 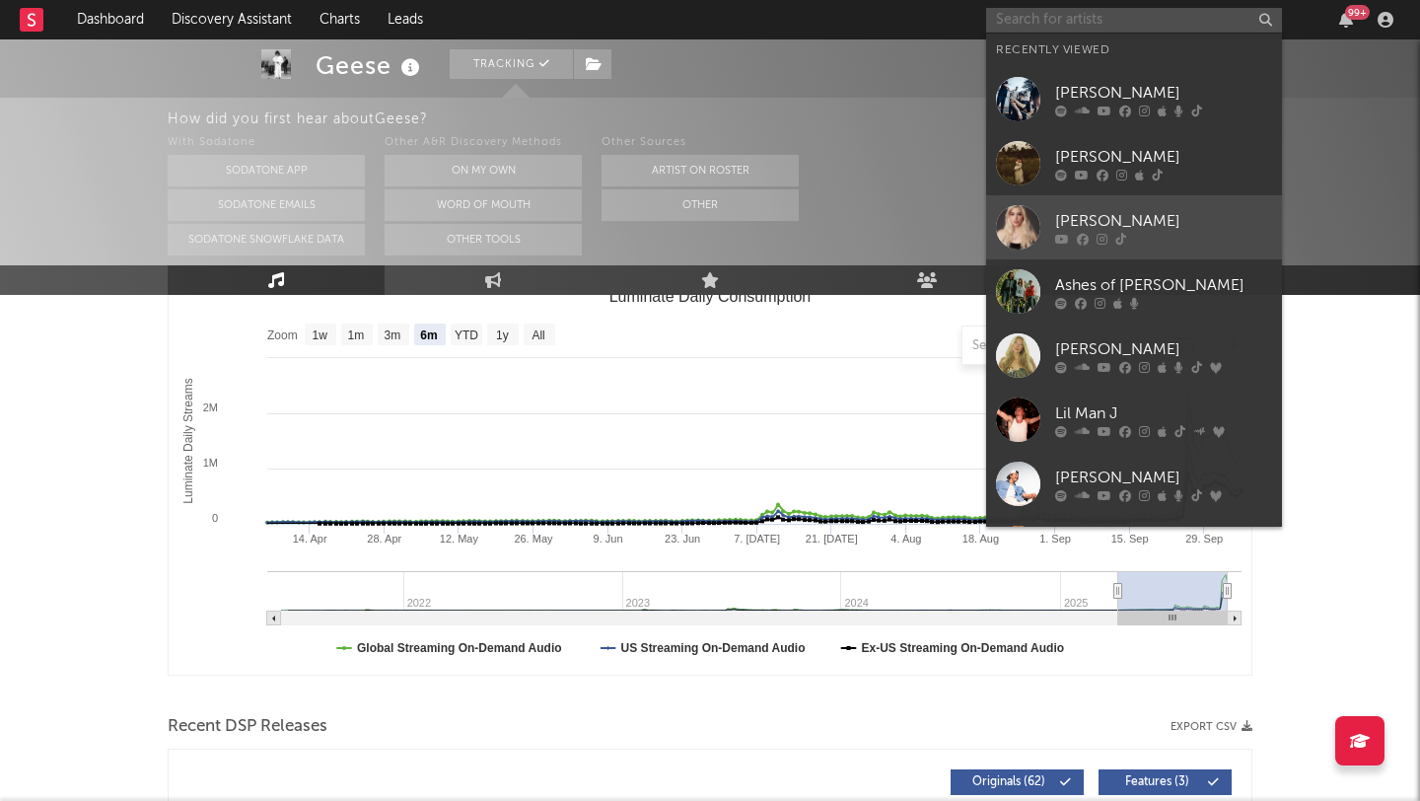 I want to click on button: Sodatone App, so click(x=266, y=171).